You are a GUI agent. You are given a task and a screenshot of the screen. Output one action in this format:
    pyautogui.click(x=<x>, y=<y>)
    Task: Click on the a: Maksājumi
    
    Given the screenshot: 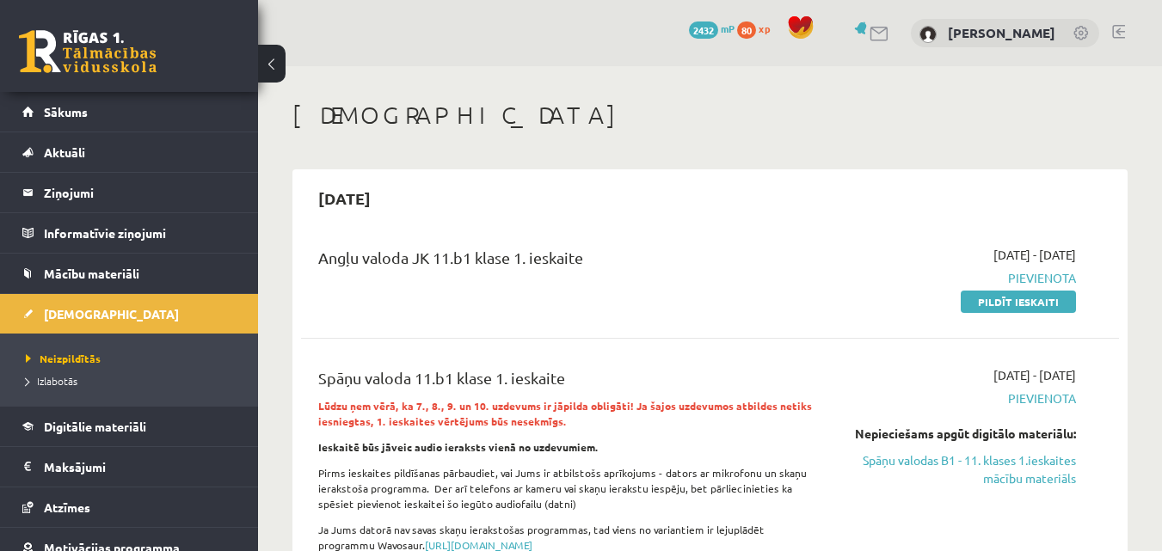 What is the action you would take?
    pyautogui.click(x=129, y=467)
    